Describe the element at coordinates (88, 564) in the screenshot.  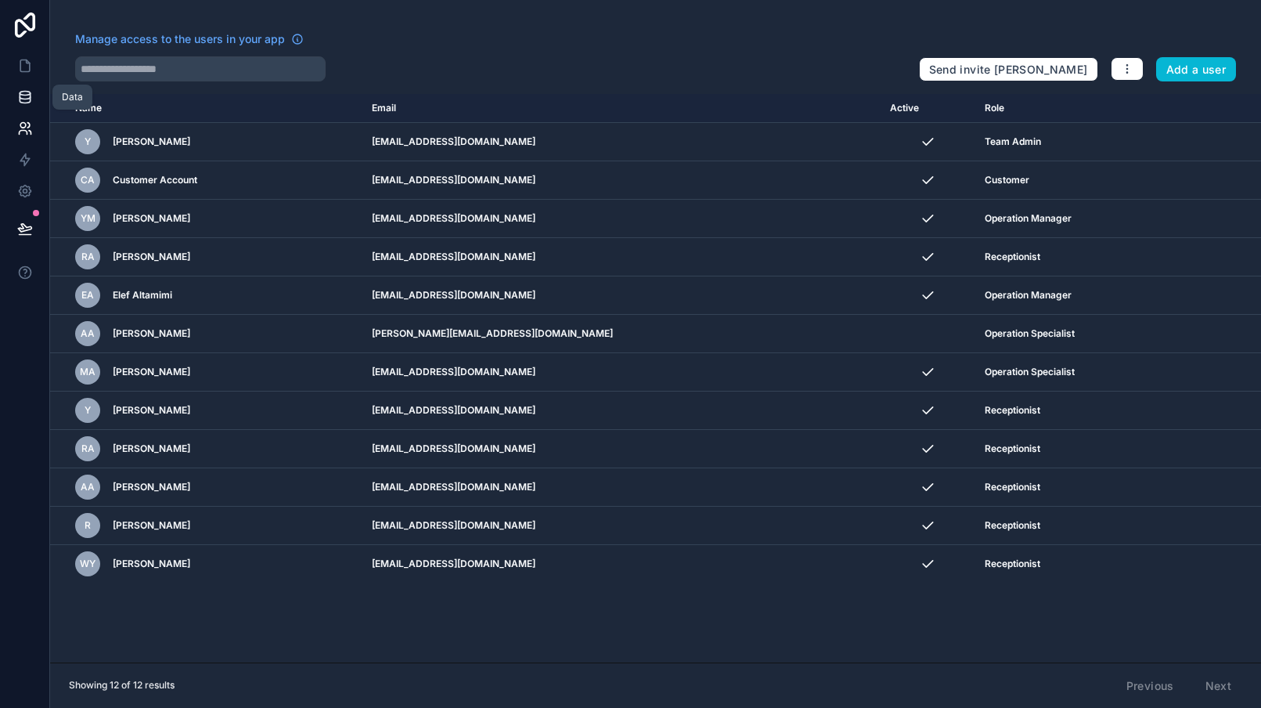
I see `span: WY` at that location.